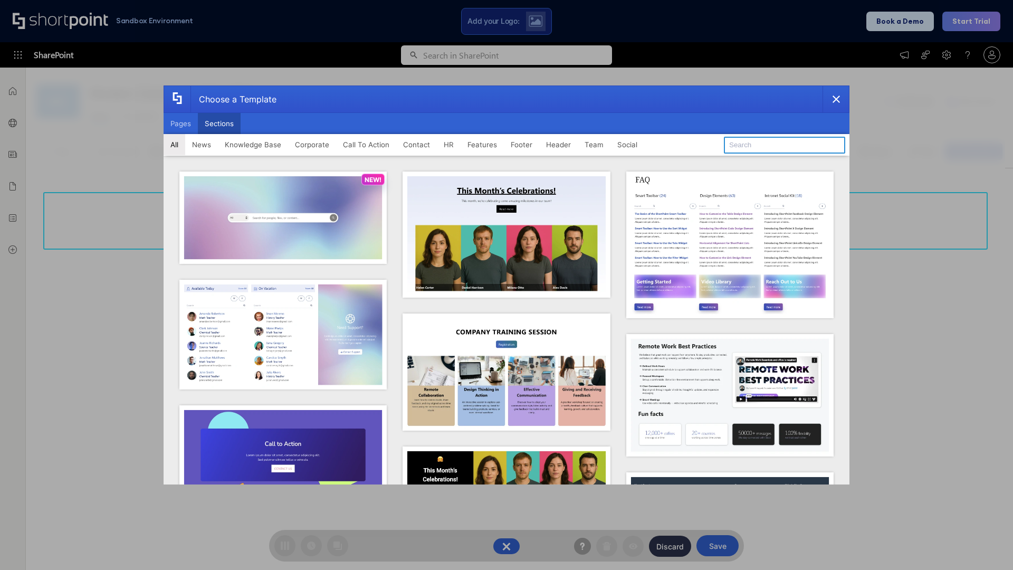 The width and height of the screenshot is (1013, 570). Describe the element at coordinates (507, 285) in the screenshot. I see `div: template selector` at that location.